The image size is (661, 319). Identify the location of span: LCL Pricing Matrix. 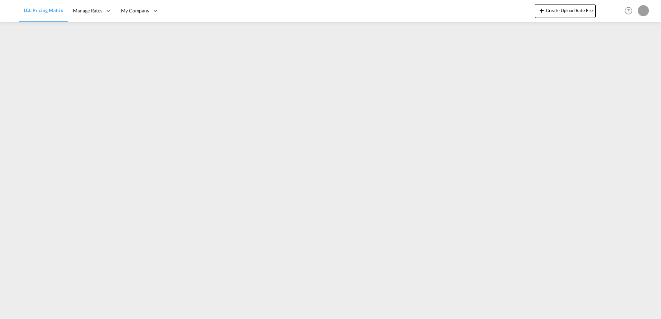
(44, 10).